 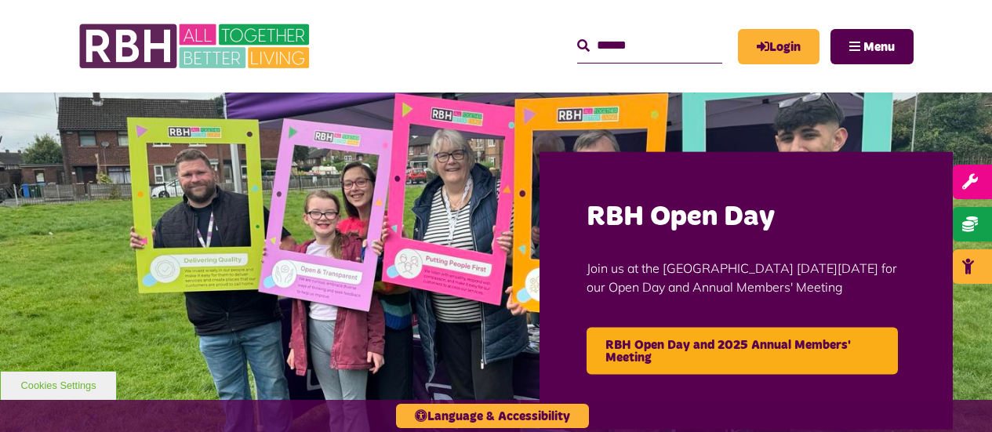 What do you see at coordinates (492, 415) in the screenshot?
I see `button: Language & Accessibility` at bounding box center [492, 415].